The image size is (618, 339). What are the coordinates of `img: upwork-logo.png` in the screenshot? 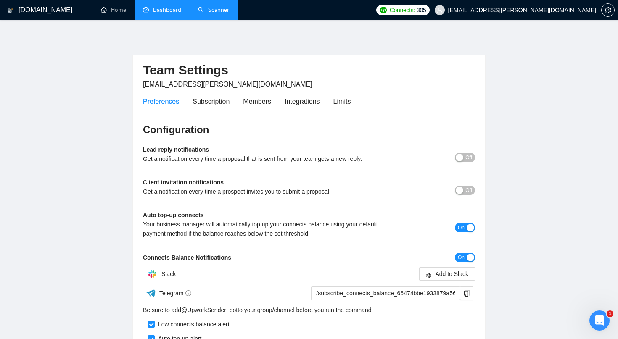 It's located at (384, 10).